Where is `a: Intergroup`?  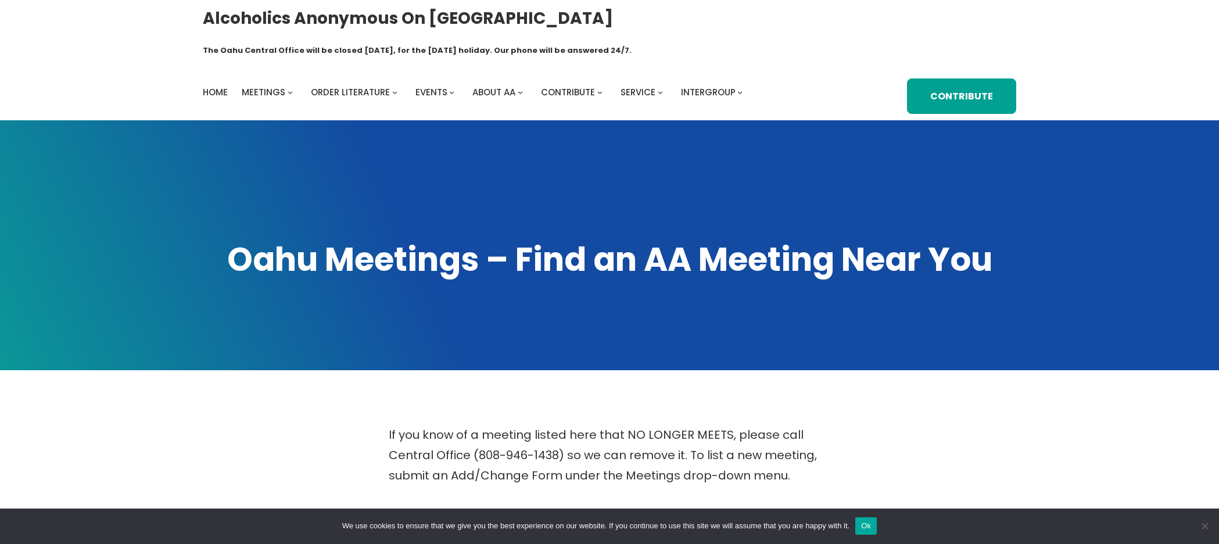 a: Intergroup is located at coordinates (708, 92).